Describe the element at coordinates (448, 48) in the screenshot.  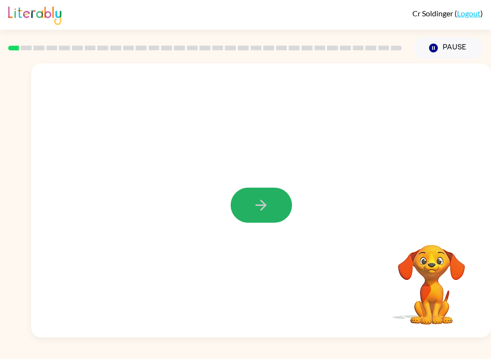
I see `button: Pause` at that location.